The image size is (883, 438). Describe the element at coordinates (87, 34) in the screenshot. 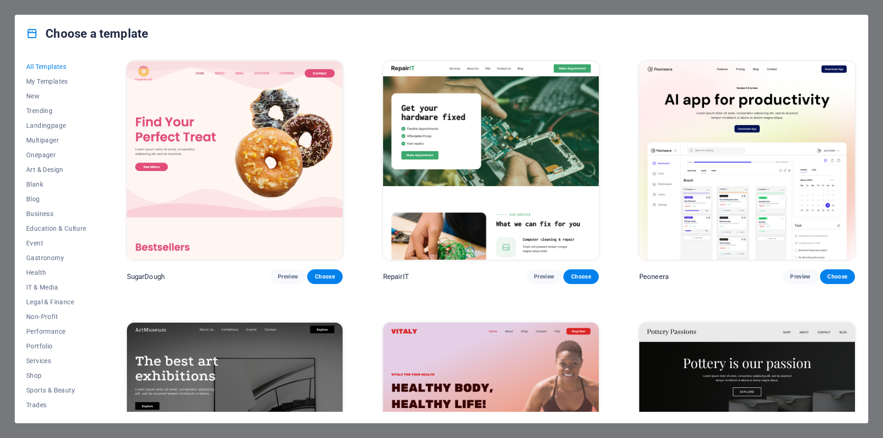

I see `h4: Choose a template` at that location.